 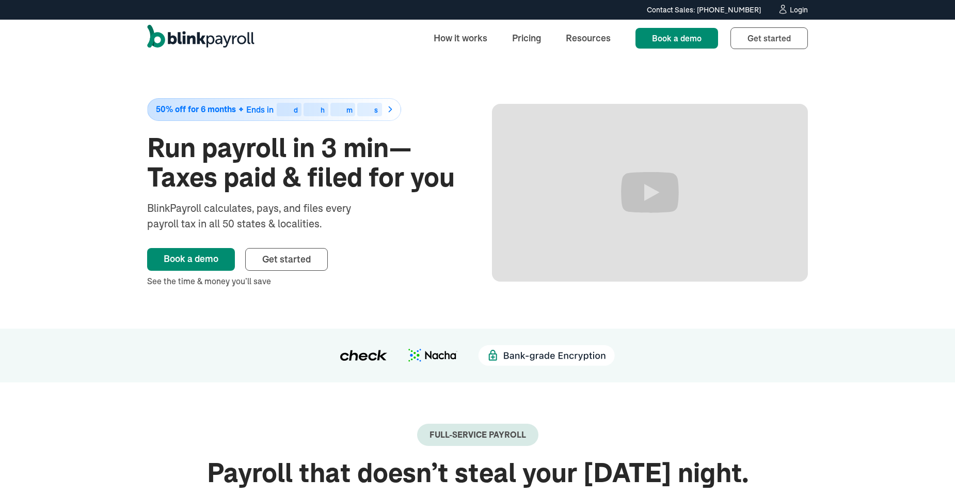 What do you see at coordinates (799, 10) in the screenshot?
I see `div: Login` at bounding box center [799, 10].